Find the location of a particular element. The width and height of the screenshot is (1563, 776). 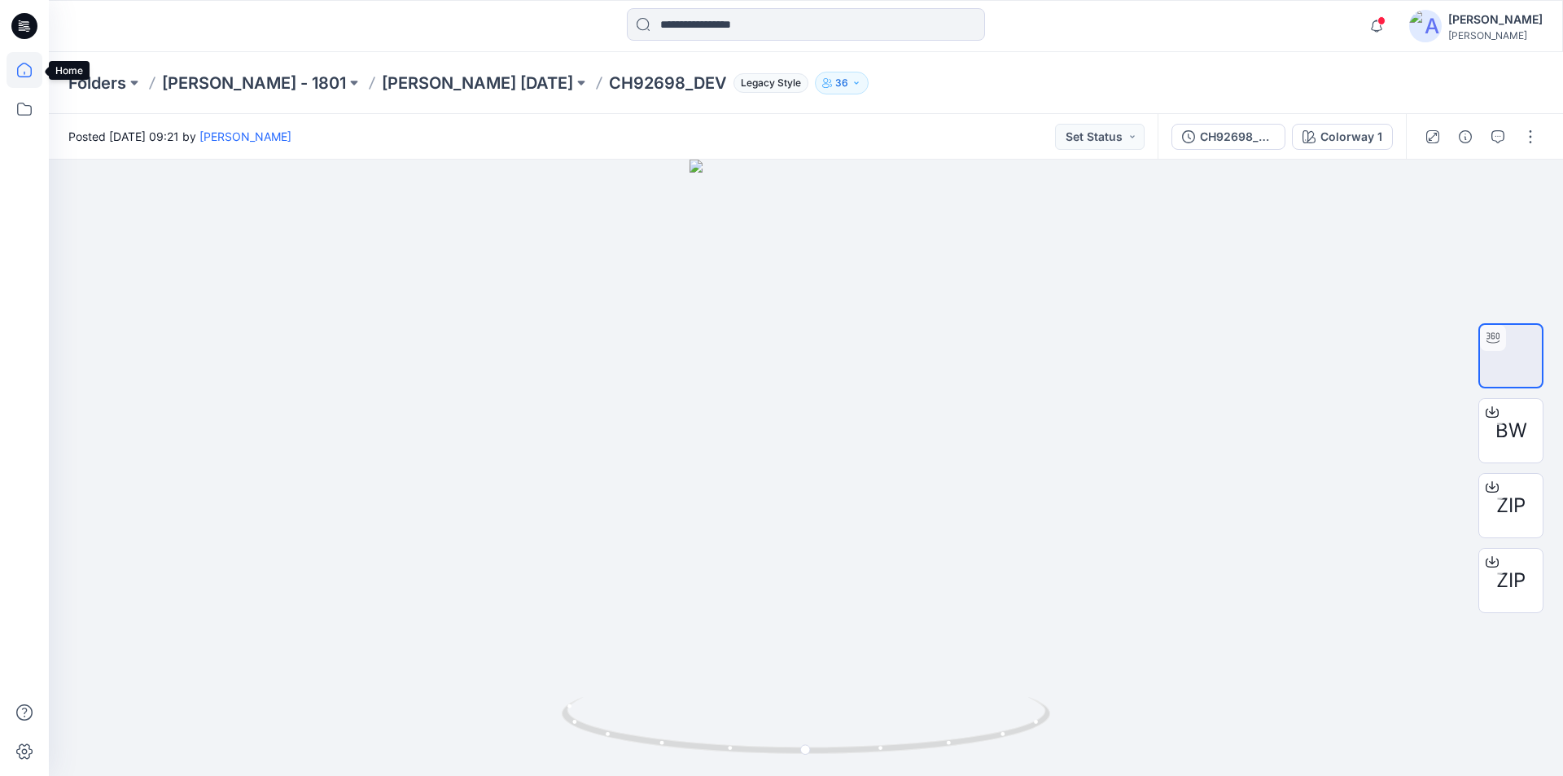

div: CH92698_DEV is located at coordinates (1237, 137).